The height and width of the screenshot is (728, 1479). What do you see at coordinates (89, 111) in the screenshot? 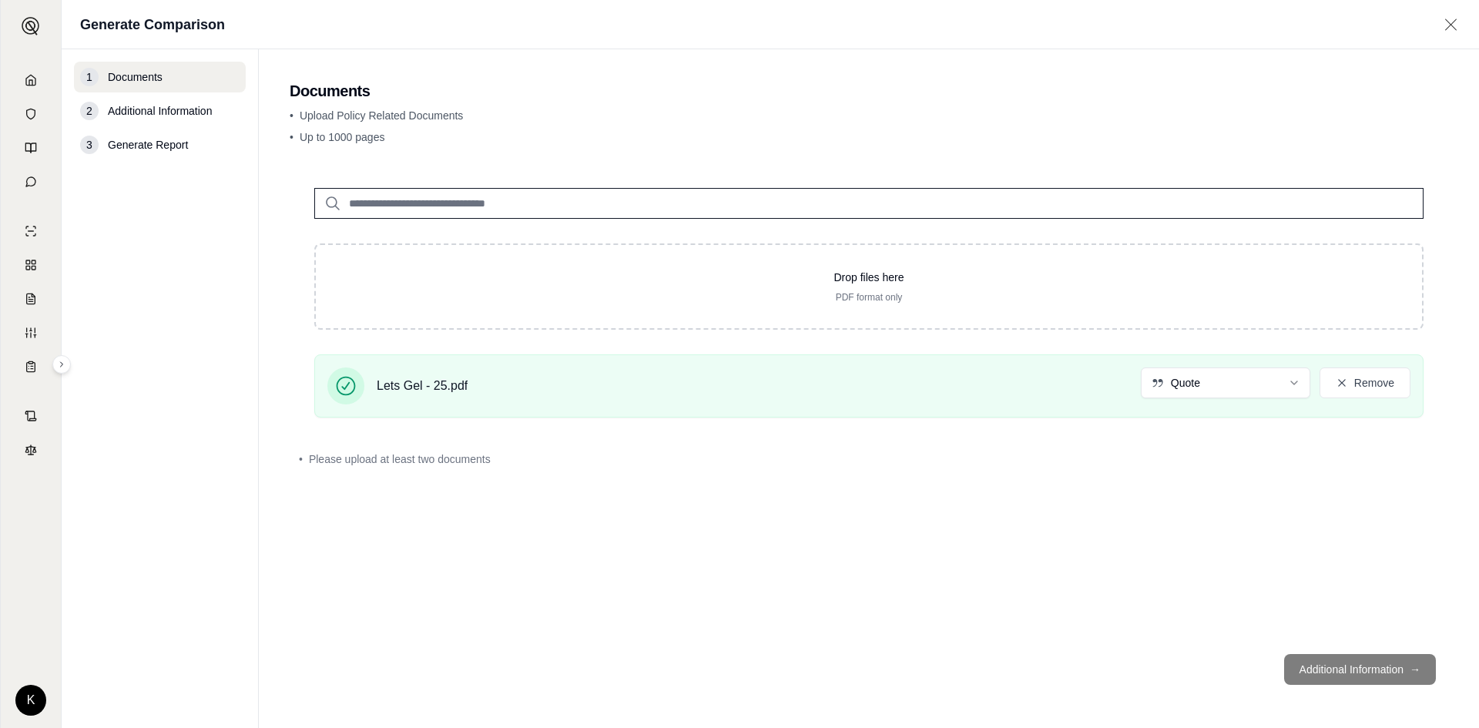
I see `div: 2` at bounding box center [89, 111].